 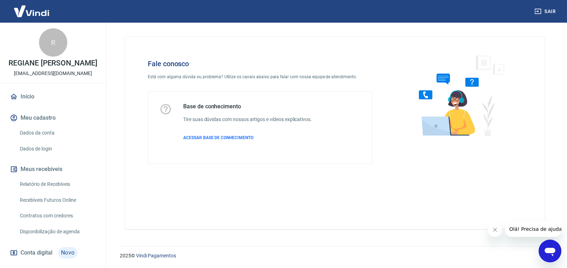 I want to click on div: R, so click(x=53, y=43).